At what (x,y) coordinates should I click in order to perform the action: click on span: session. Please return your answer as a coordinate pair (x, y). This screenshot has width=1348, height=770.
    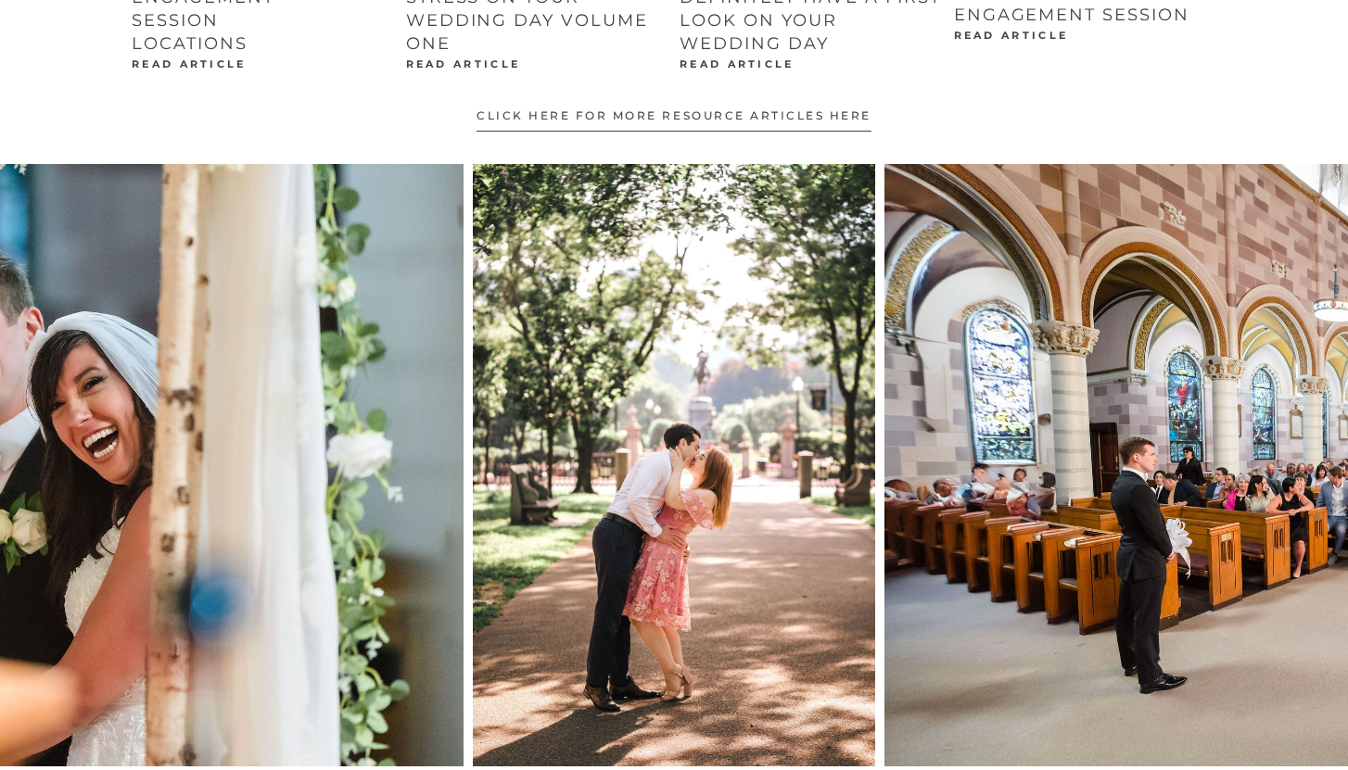
    Looking at the image, I should click on (175, 20).